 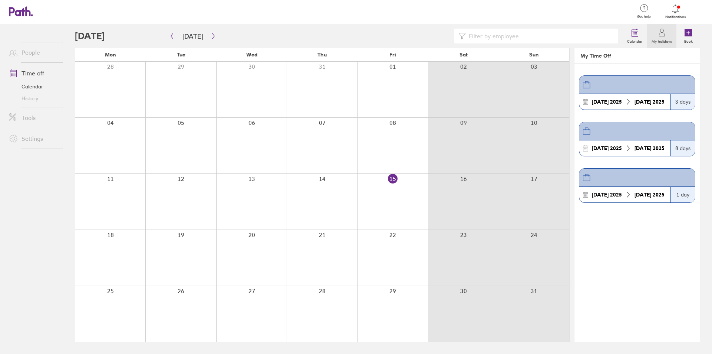 What do you see at coordinates (676, 17) in the screenshot?
I see `span: Notifications` at bounding box center [676, 17].